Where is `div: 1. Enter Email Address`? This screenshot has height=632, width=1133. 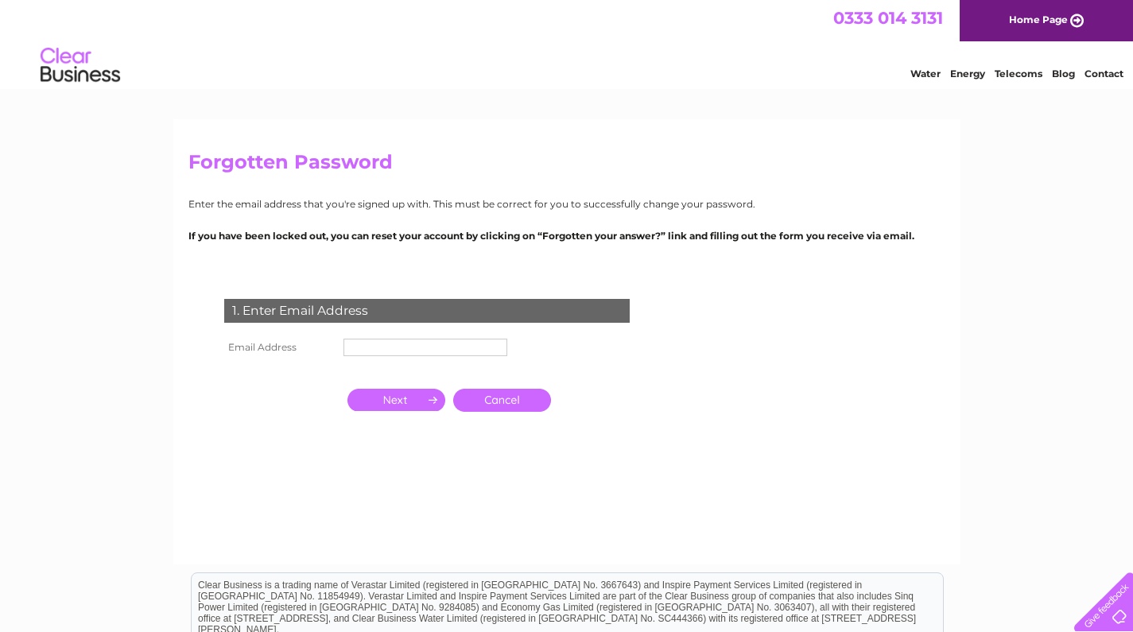 div: 1. Enter Email Address is located at coordinates (427, 311).